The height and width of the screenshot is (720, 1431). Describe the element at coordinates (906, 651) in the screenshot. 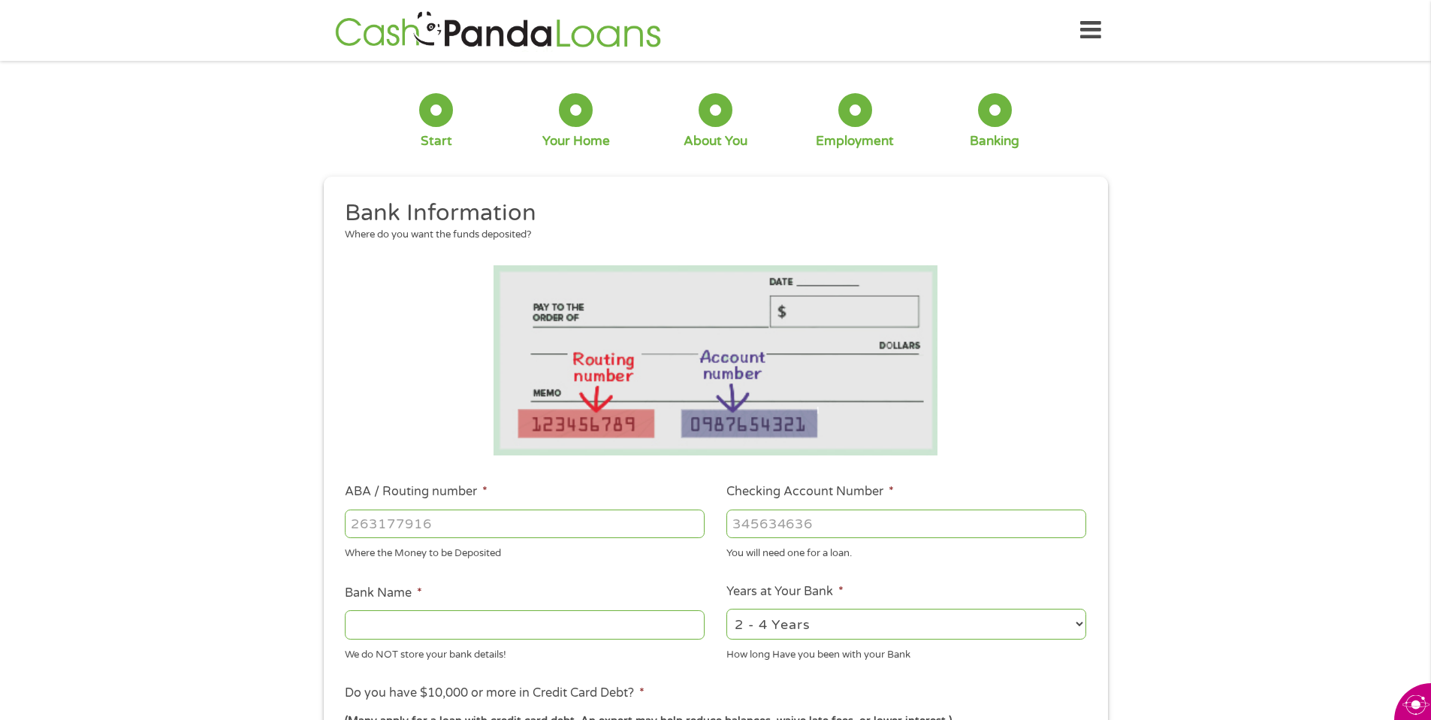

I see `div: How long Have you been with your Bank` at that location.